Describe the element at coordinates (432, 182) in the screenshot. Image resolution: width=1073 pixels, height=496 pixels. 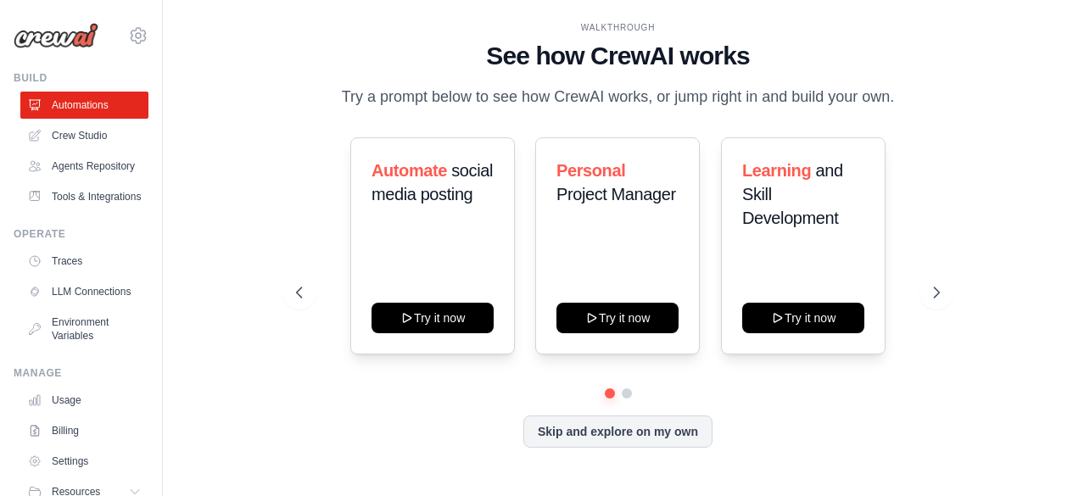
I see `span: social media posting` at that location.